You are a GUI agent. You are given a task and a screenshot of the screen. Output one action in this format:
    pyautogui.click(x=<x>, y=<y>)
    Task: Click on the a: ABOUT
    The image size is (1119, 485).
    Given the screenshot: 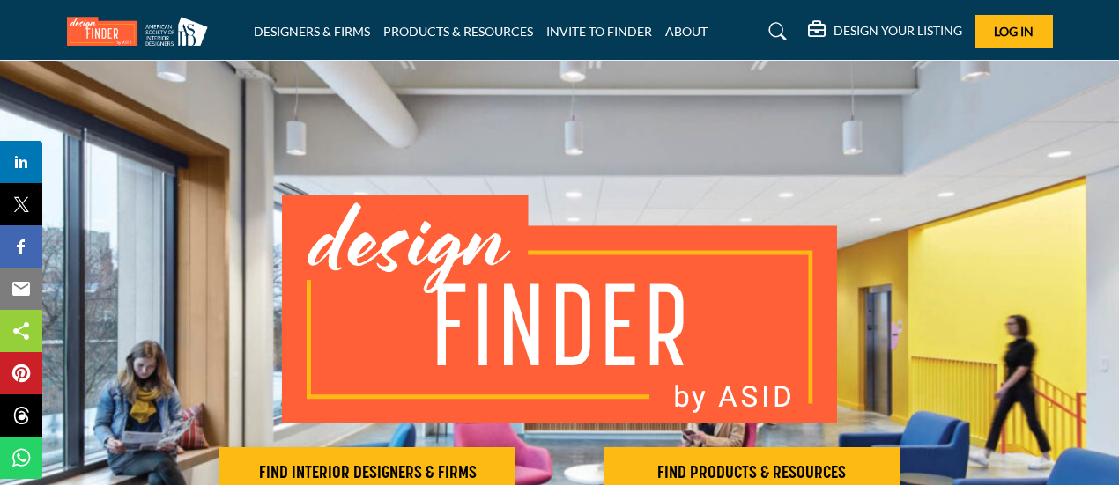 What is the action you would take?
    pyautogui.click(x=686, y=31)
    